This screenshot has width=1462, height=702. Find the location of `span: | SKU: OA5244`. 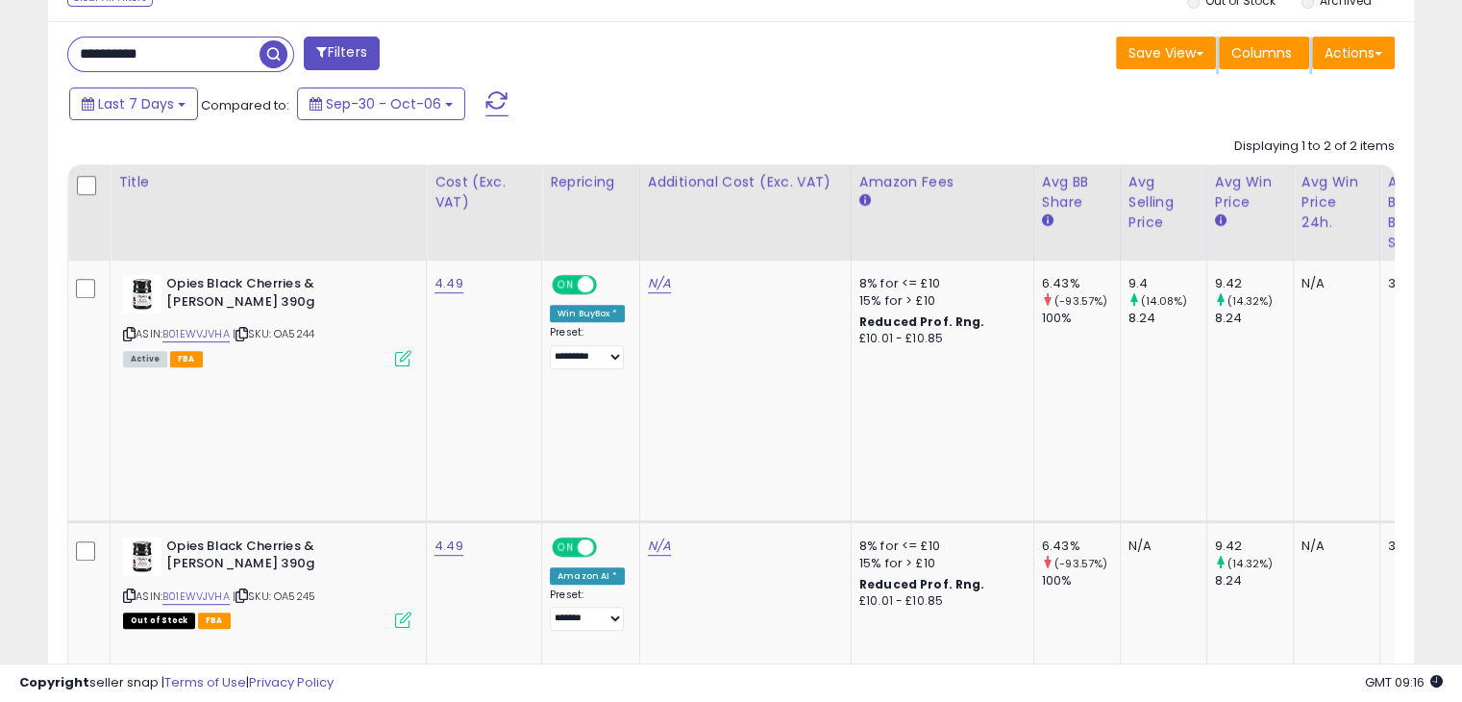

span: | SKU: OA5244 is located at coordinates (273, 334).